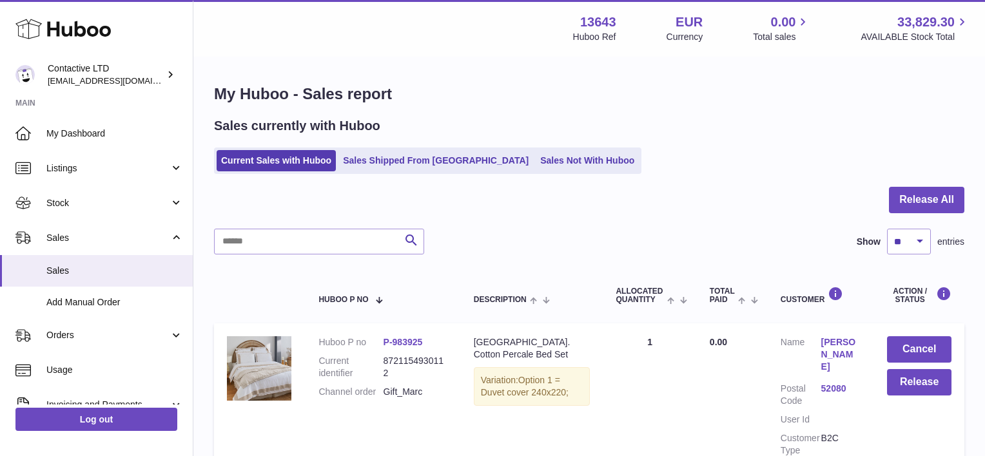 This screenshot has width=985, height=456. I want to click on h2: Sales currently with Huboo, so click(297, 126).